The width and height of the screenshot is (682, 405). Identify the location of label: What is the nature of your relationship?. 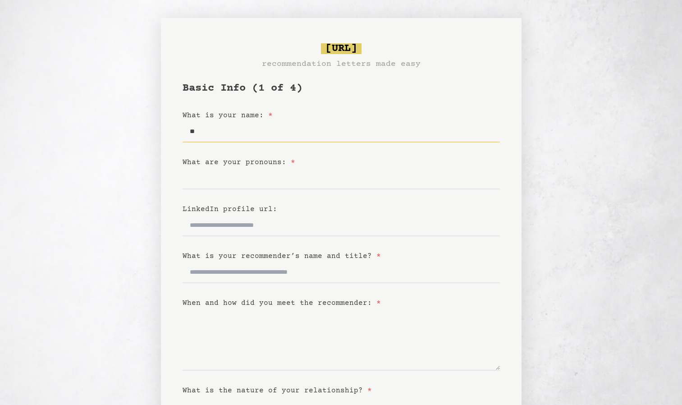
(277, 390).